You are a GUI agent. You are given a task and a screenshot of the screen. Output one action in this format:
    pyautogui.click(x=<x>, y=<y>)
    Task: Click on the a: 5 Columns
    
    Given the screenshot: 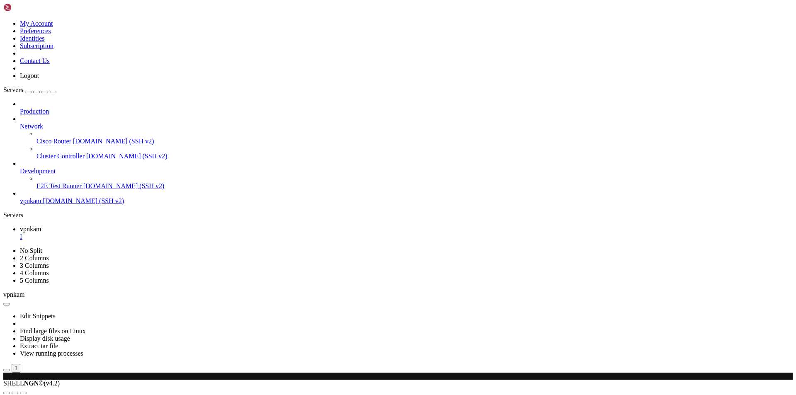 What is the action you would take?
    pyautogui.click(x=34, y=280)
    